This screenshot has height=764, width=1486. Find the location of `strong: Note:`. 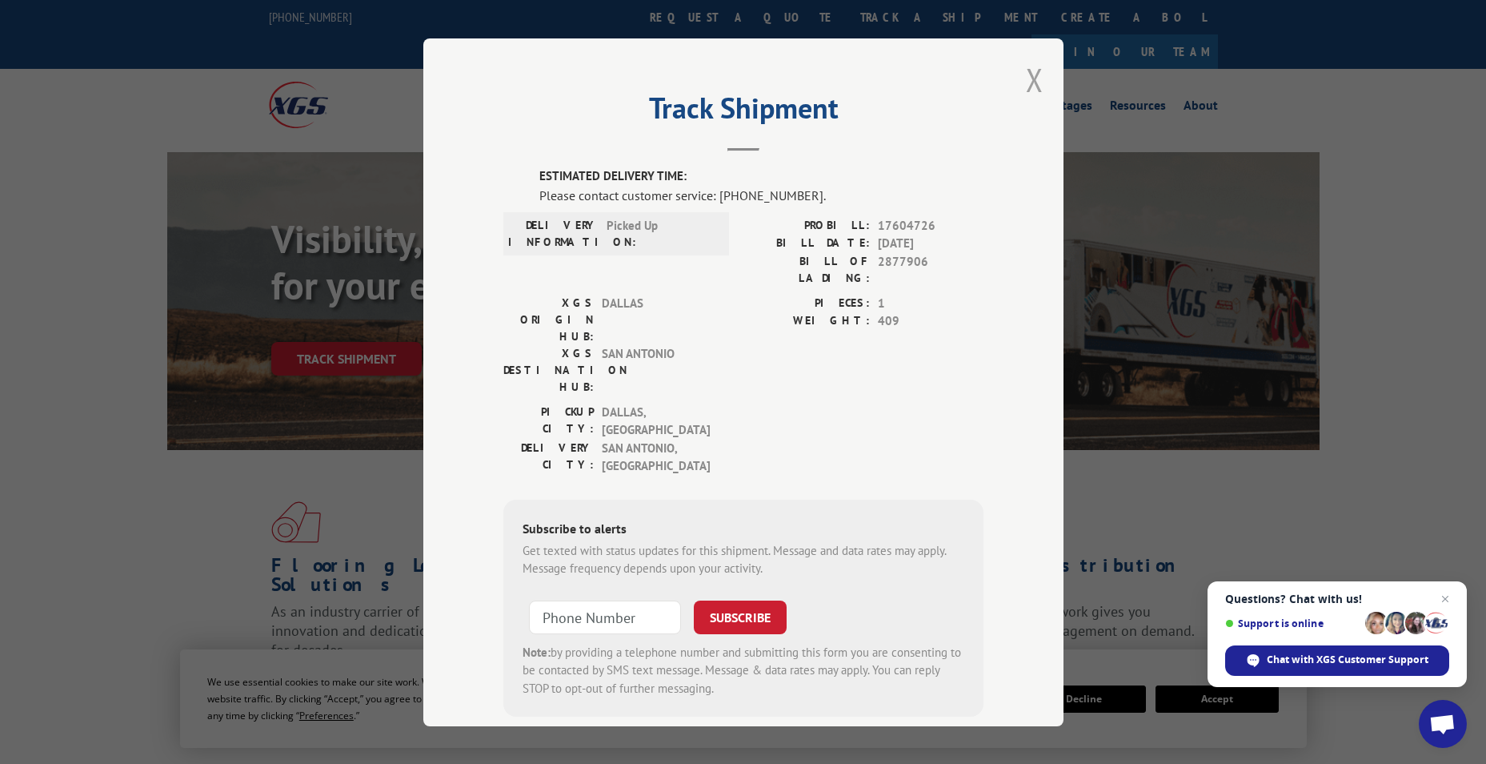

strong: Note: is located at coordinates (536, 651).